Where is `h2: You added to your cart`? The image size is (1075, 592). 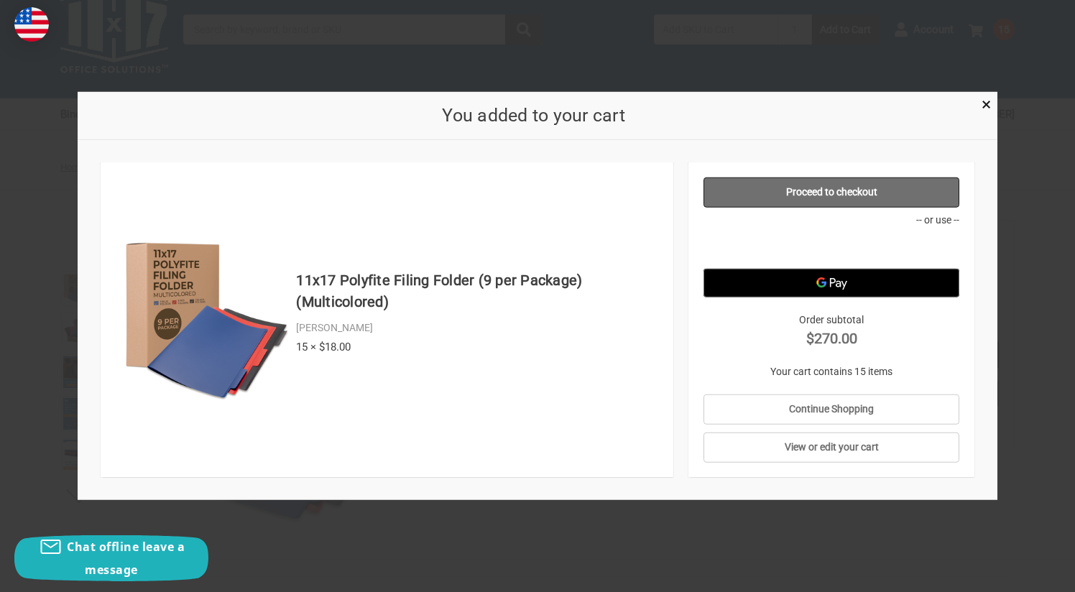
h2: You added to your cart is located at coordinates (534, 116).